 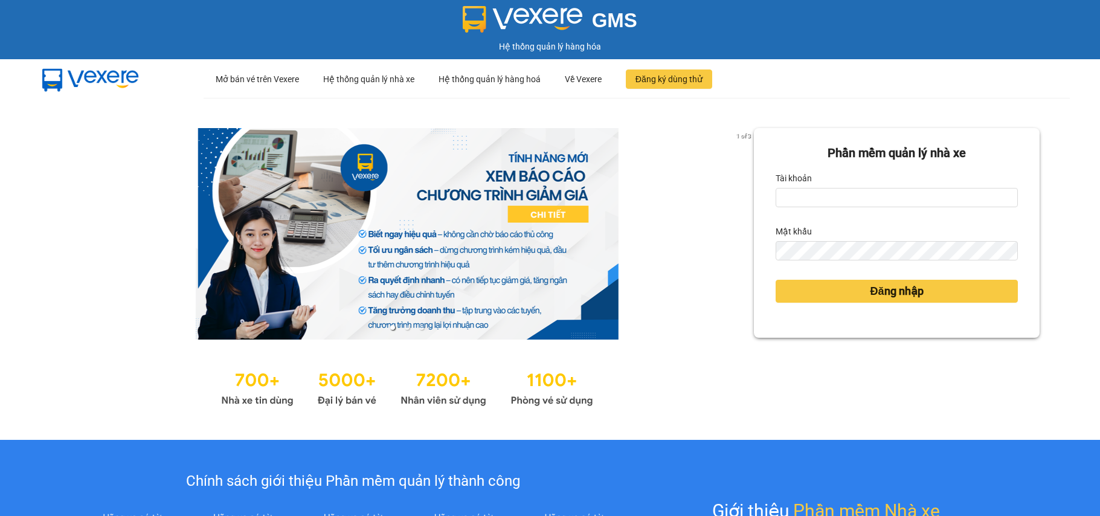 What do you see at coordinates (743, 136) in the screenshot?
I see `p: 1 of 3` at bounding box center [743, 136].